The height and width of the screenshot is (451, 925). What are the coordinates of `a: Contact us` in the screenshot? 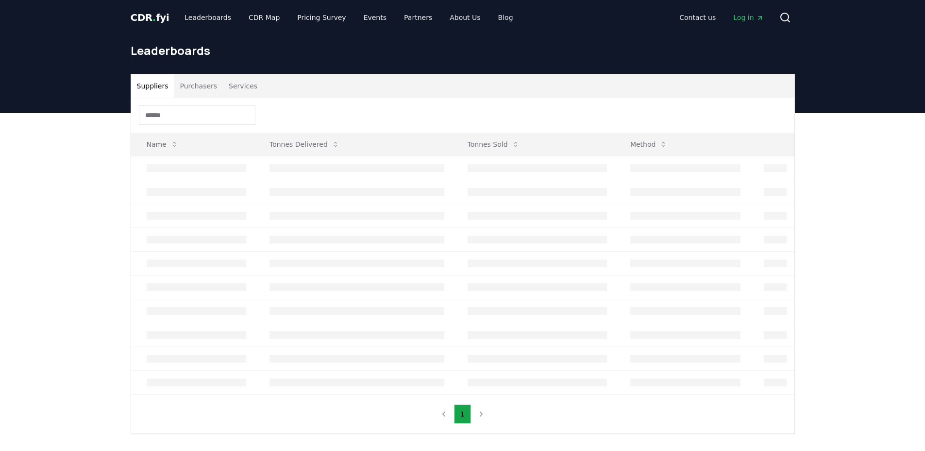 It's located at (698, 17).